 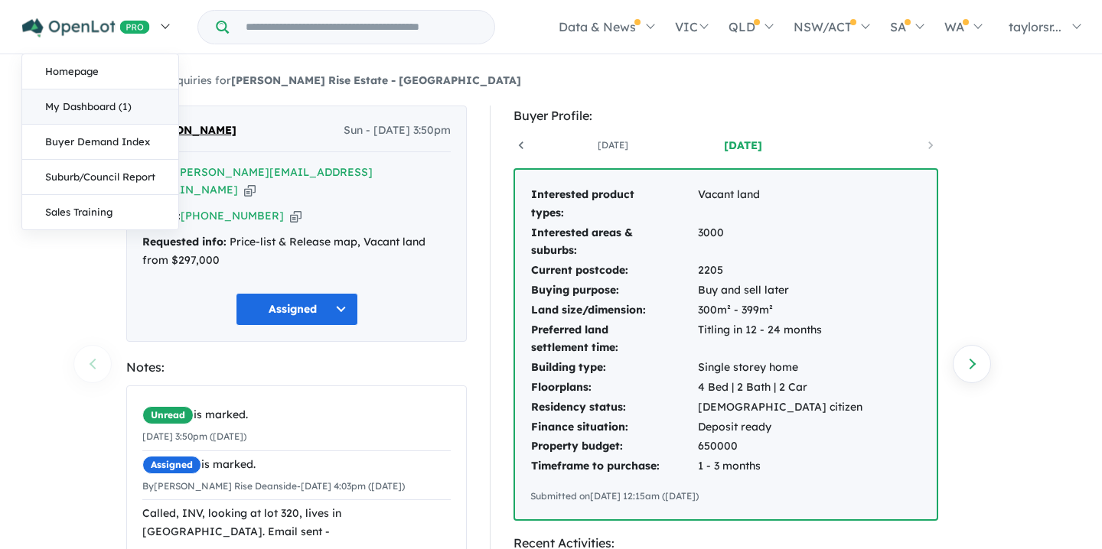 I want to click on td: 1 - 3 months, so click(x=780, y=467).